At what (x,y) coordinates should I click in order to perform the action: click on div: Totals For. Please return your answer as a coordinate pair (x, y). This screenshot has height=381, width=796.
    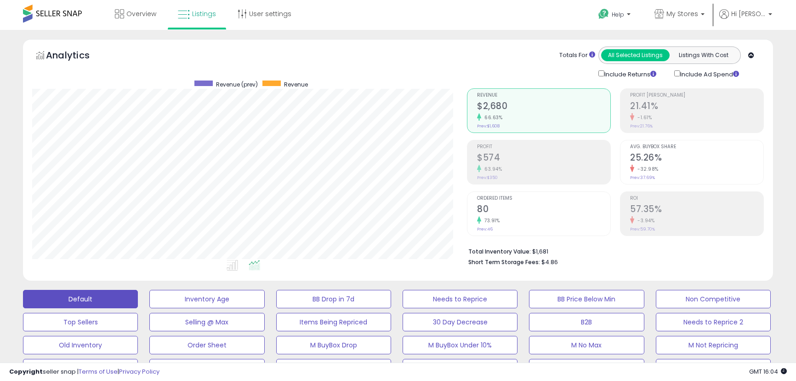
    Looking at the image, I should click on (578, 55).